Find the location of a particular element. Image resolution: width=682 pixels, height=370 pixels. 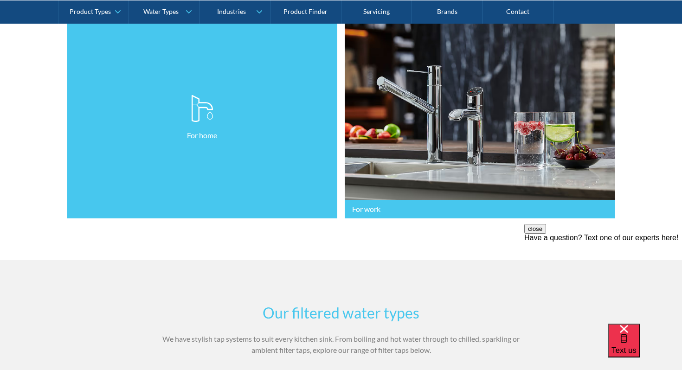

div: Water Types is located at coordinates (161, 11).